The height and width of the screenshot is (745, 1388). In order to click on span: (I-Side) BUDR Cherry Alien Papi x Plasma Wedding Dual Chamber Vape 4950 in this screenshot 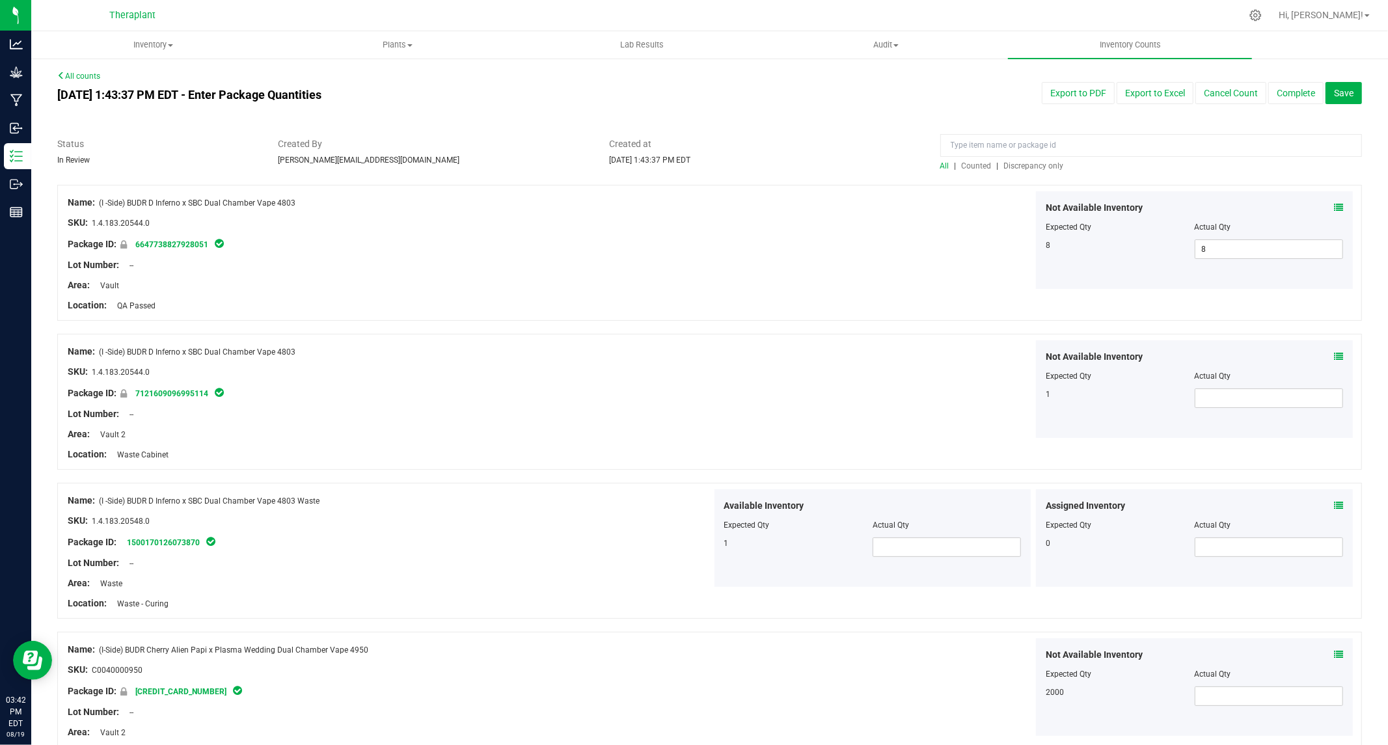, I will do `click(234, 650)`.